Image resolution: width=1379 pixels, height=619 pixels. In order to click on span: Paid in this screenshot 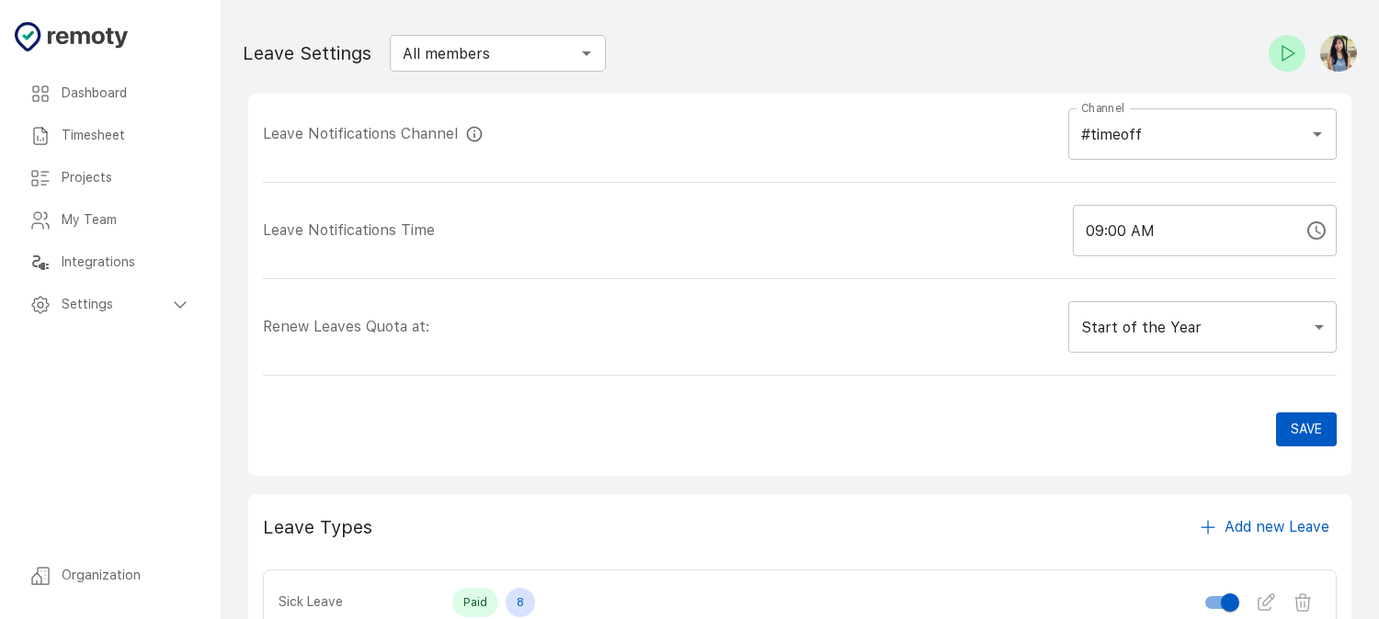, I will do `click(475, 603)`.